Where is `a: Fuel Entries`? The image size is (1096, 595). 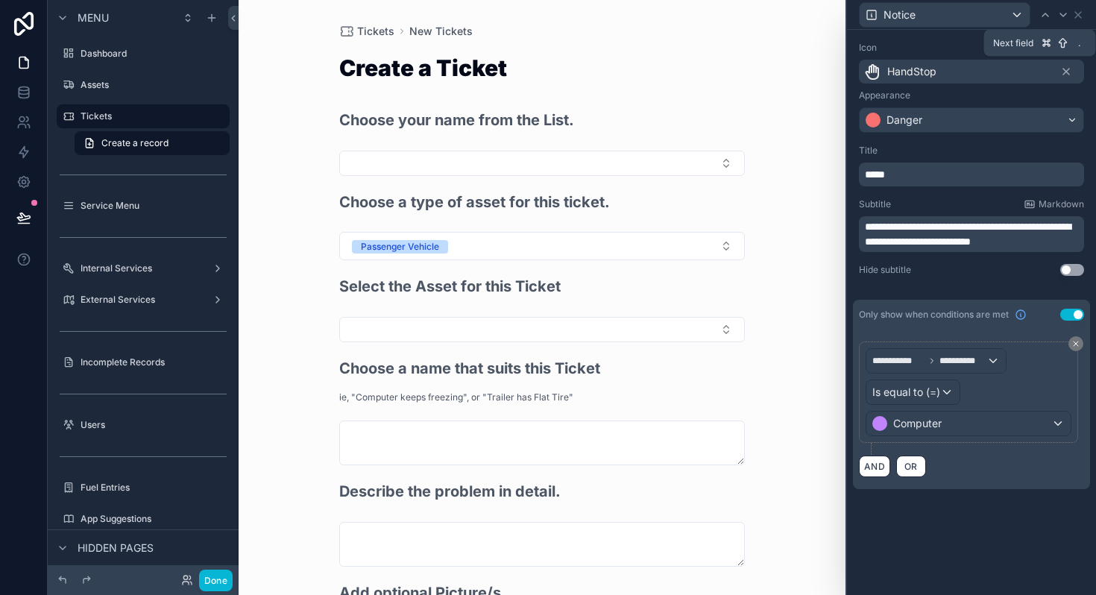 a: Fuel Entries is located at coordinates (143, 488).